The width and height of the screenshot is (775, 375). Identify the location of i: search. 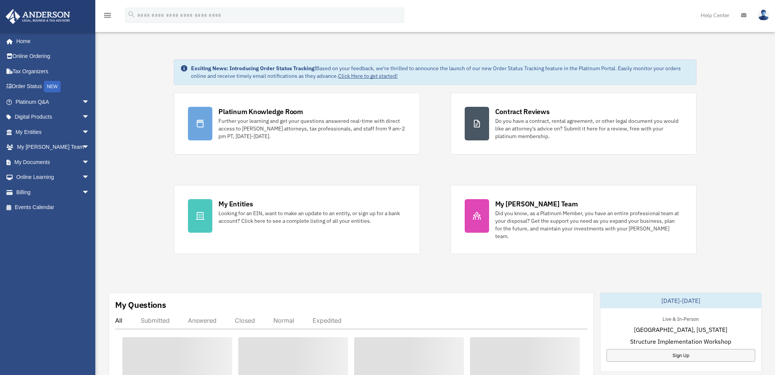
(132, 14).